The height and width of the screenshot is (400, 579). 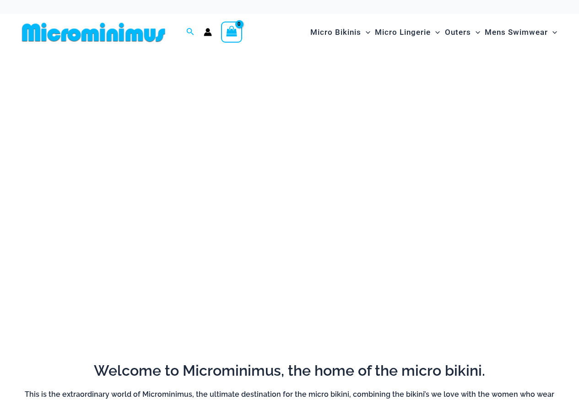 I want to click on span: Micro Lingerie, so click(x=403, y=32).